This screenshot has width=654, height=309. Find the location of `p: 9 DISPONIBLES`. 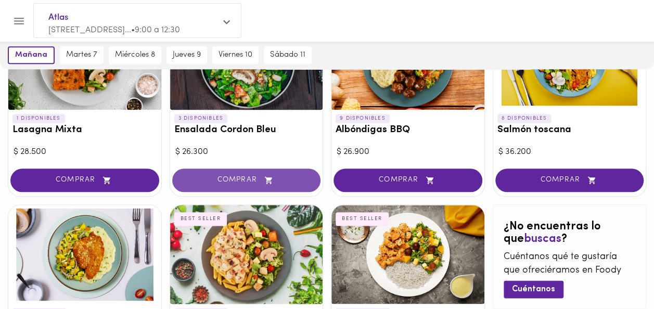

p: 9 DISPONIBLES is located at coordinates (362, 119).